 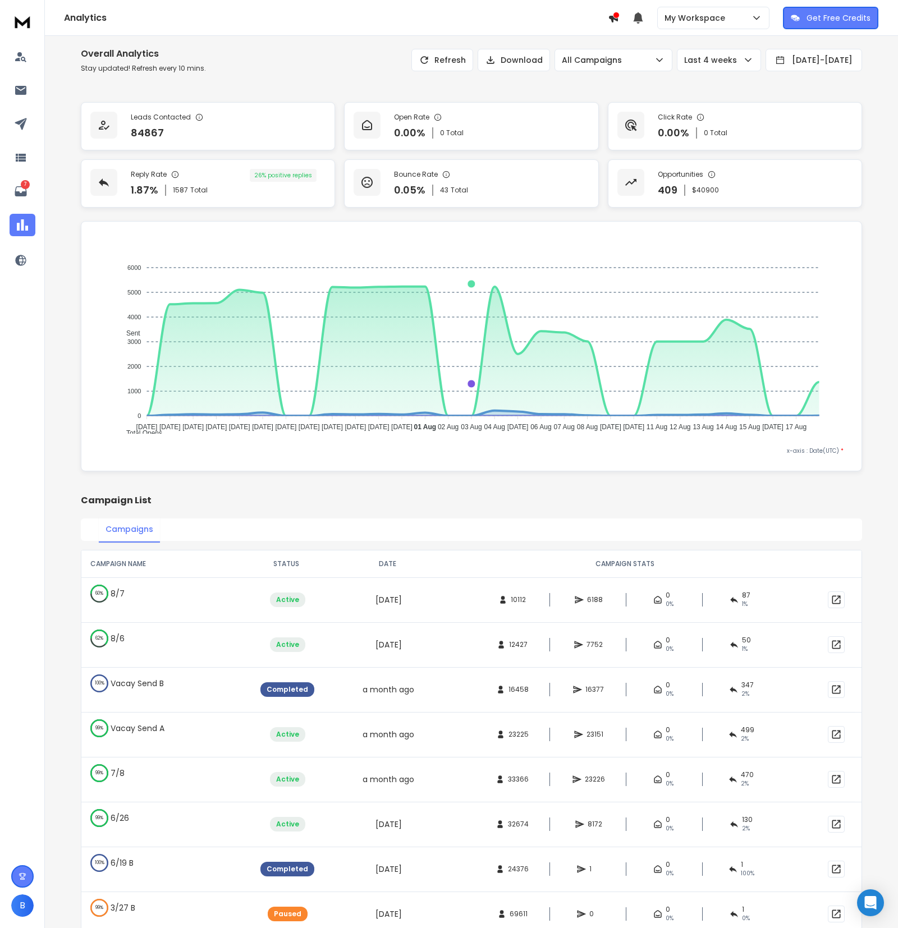 What do you see at coordinates (679, 427) in the screenshot?
I see `tspan: 12 Aug` at bounding box center [679, 427].